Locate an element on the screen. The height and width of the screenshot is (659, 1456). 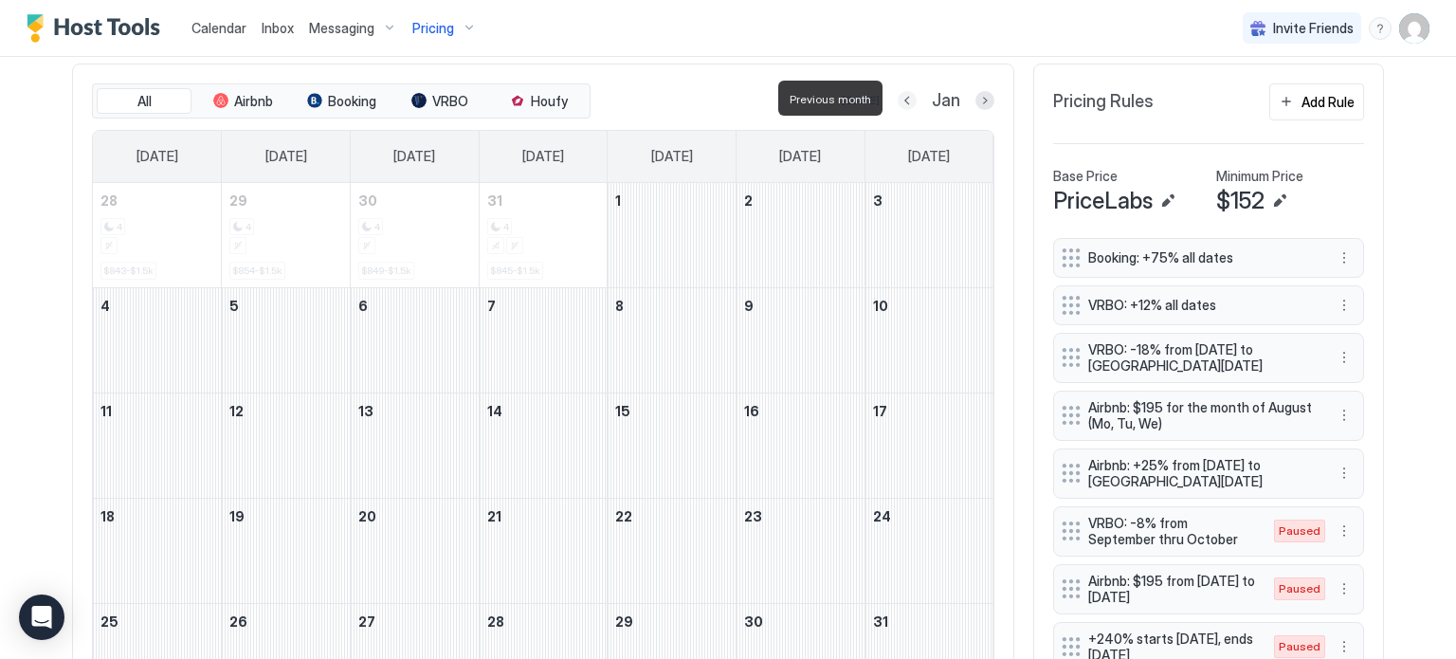
span: 24 is located at coordinates (881, 516).